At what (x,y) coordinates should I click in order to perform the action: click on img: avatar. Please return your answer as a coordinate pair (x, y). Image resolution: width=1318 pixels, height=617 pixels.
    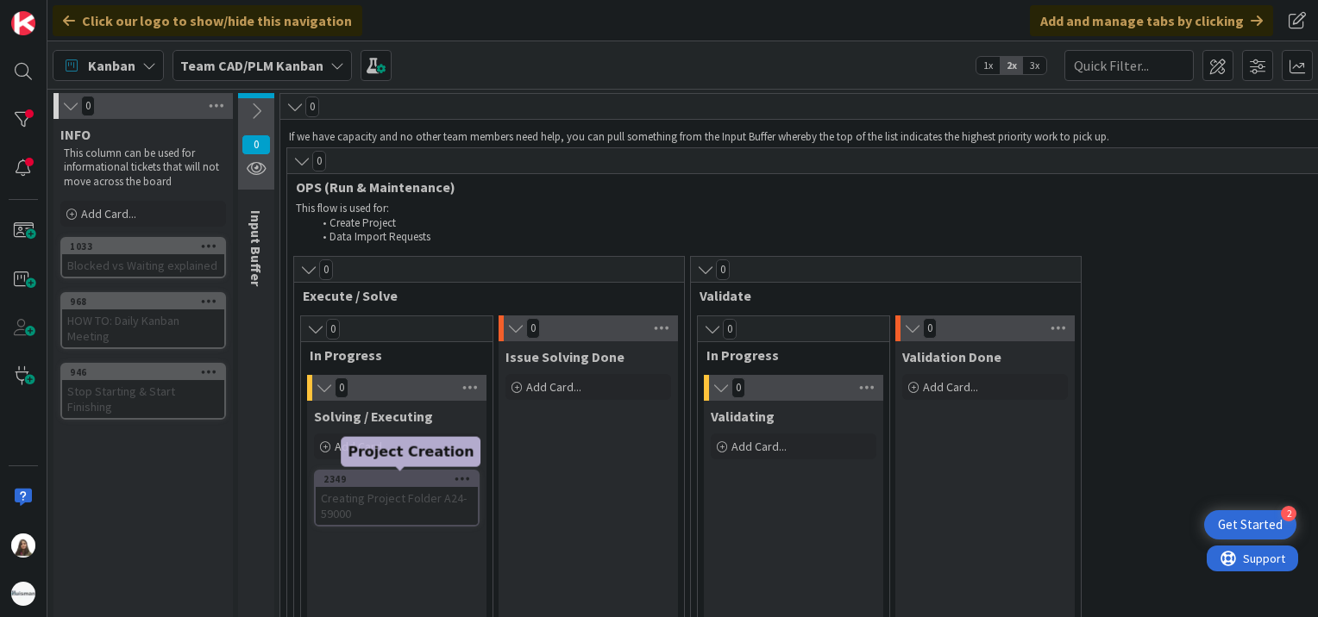
    Looking at the image, I should click on (23, 594).